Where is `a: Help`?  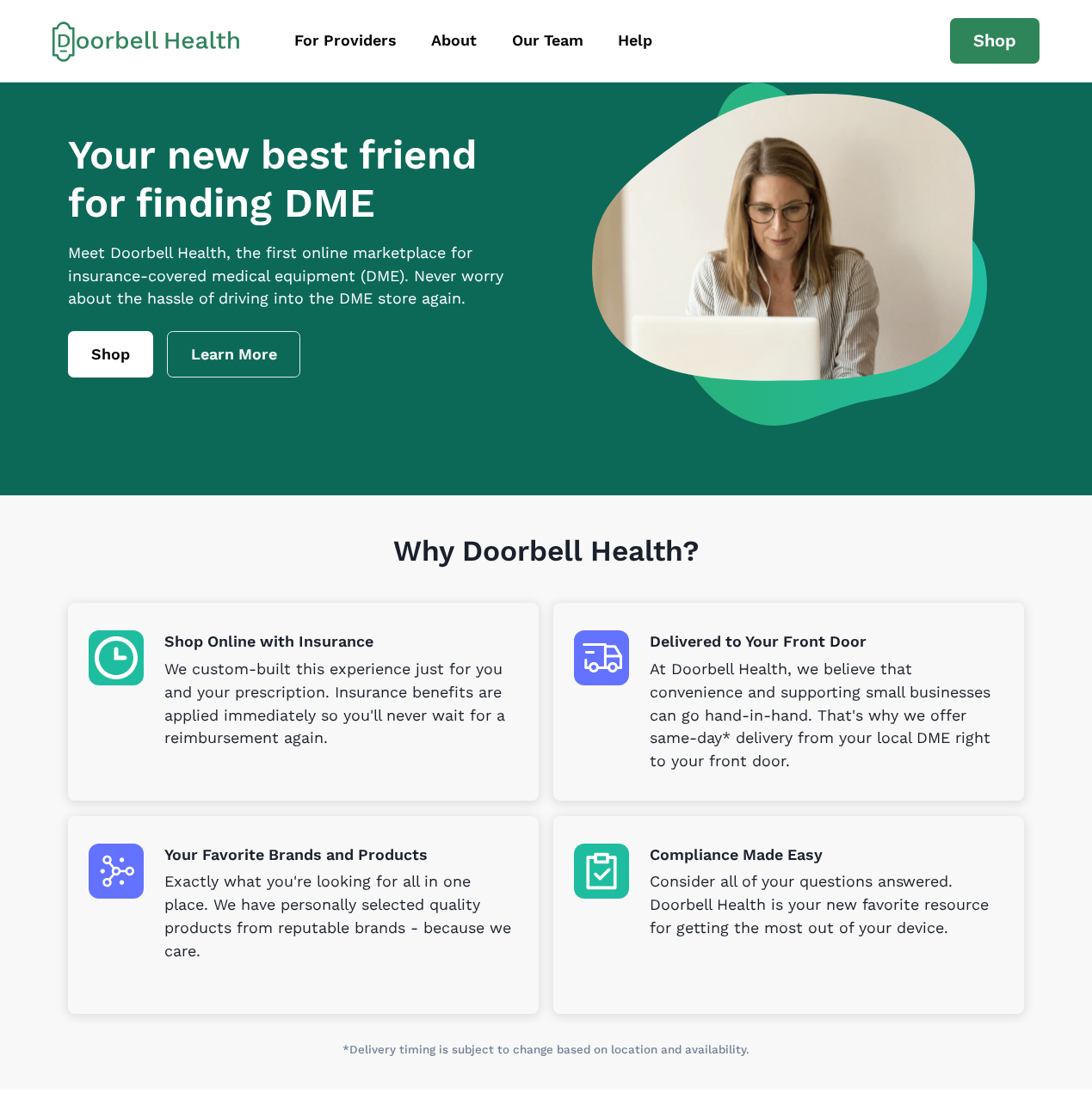
a: Help is located at coordinates (635, 40).